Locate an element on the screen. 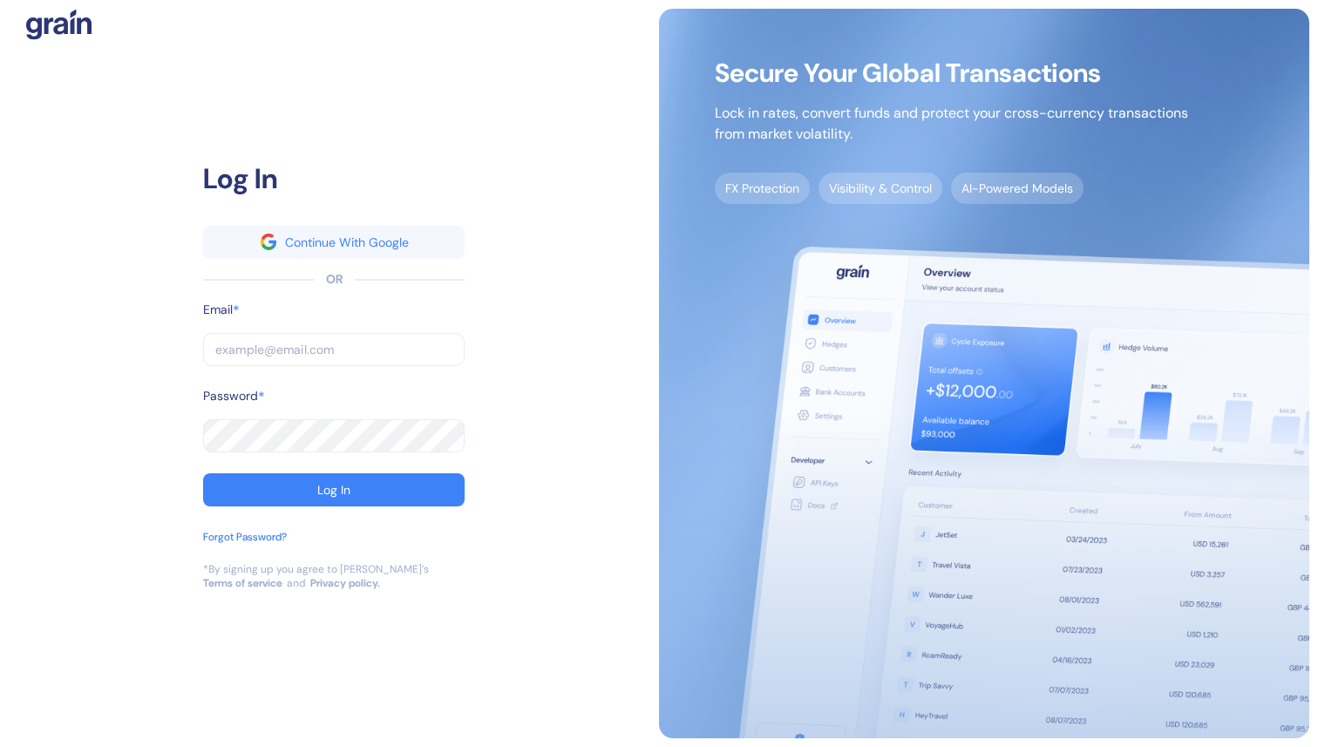 The width and height of the screenshot is (1318, 747). div: and is located at coordinates (296, 583).